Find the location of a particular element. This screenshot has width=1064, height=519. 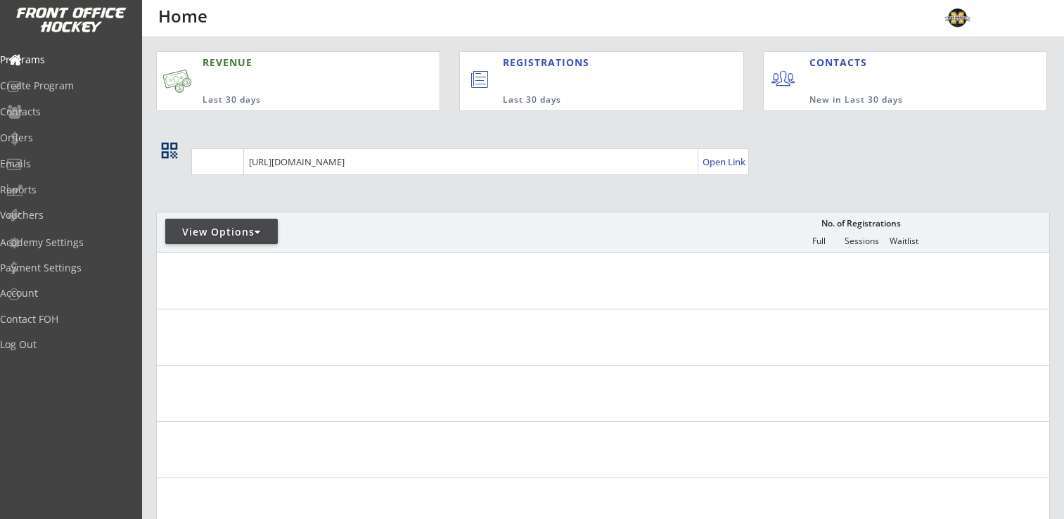

button: qr_code is located at coordinates (170, 151).